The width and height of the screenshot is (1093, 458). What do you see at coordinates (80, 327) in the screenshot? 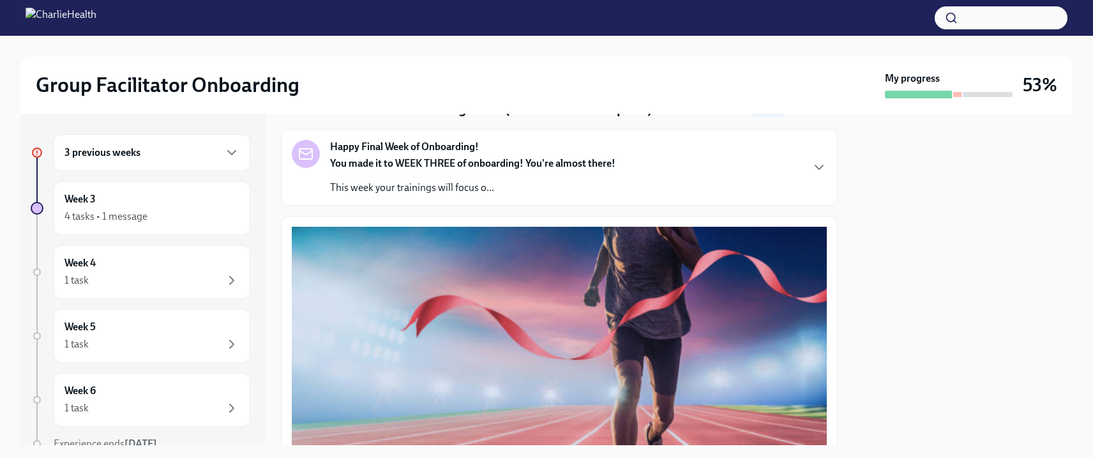
I see `h6: Week 5` at bounding box center [80, 327].